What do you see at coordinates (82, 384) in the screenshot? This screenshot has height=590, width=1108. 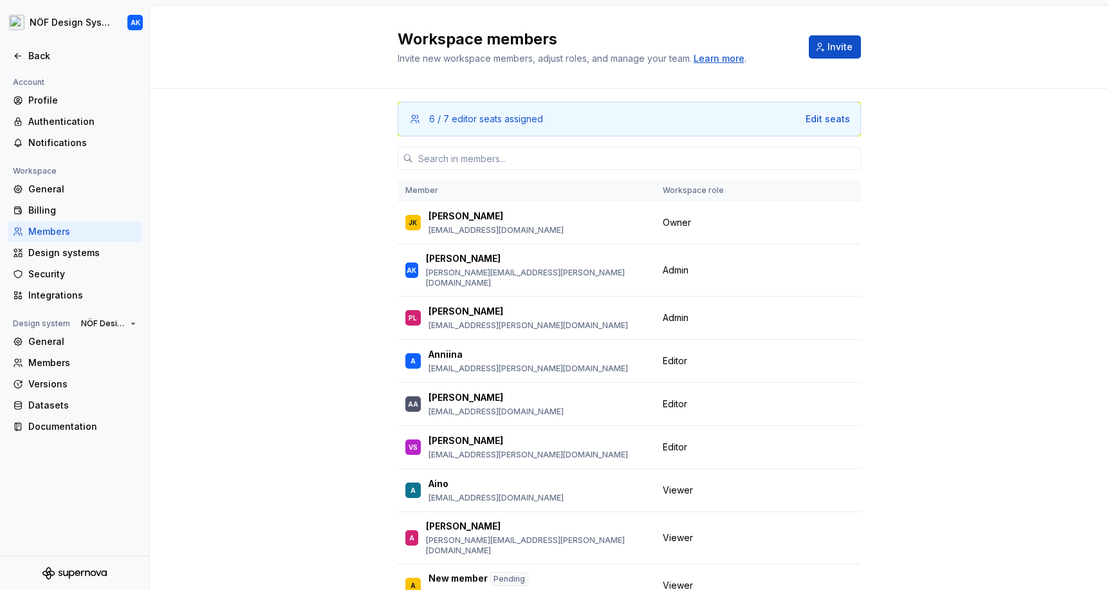 I see `div: Versions` at bounding box center [82, 384].